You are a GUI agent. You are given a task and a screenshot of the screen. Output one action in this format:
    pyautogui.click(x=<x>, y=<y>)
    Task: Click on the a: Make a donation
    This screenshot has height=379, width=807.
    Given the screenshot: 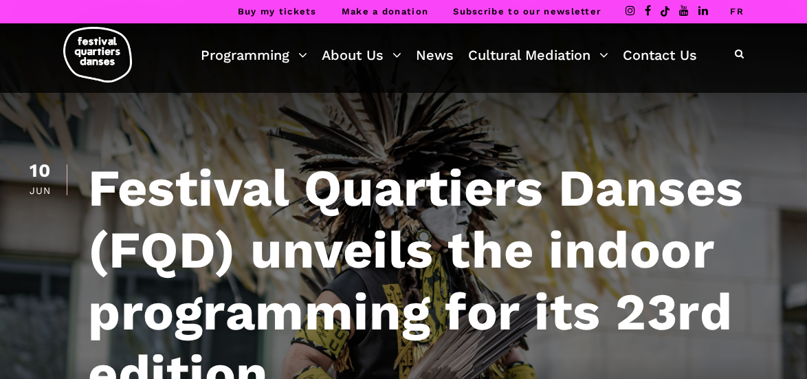 What is the action you would take?
    pyautogui.click(x=385, y=11)
    